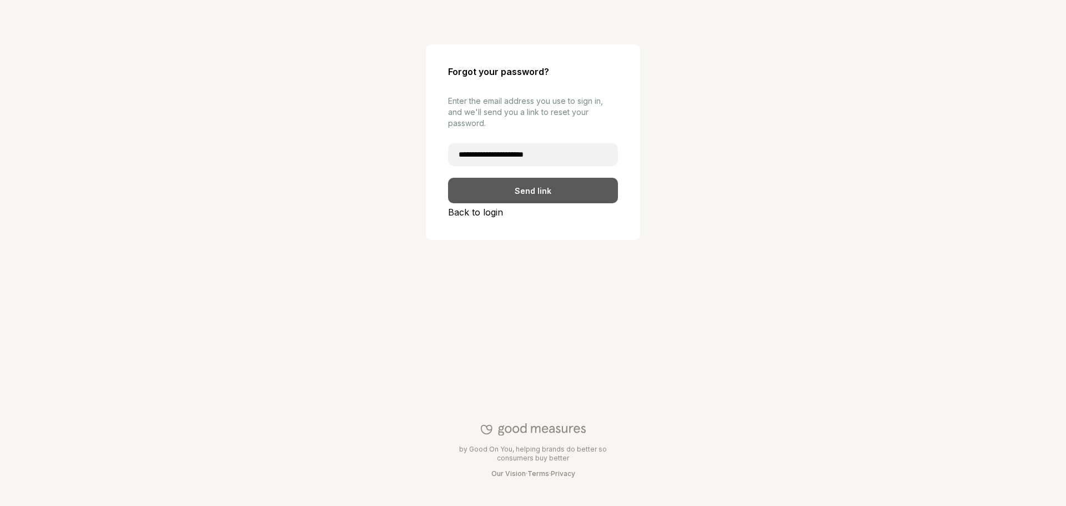 The image size is (1066, 506). I want to click on div: Send link, so click(533, 190).